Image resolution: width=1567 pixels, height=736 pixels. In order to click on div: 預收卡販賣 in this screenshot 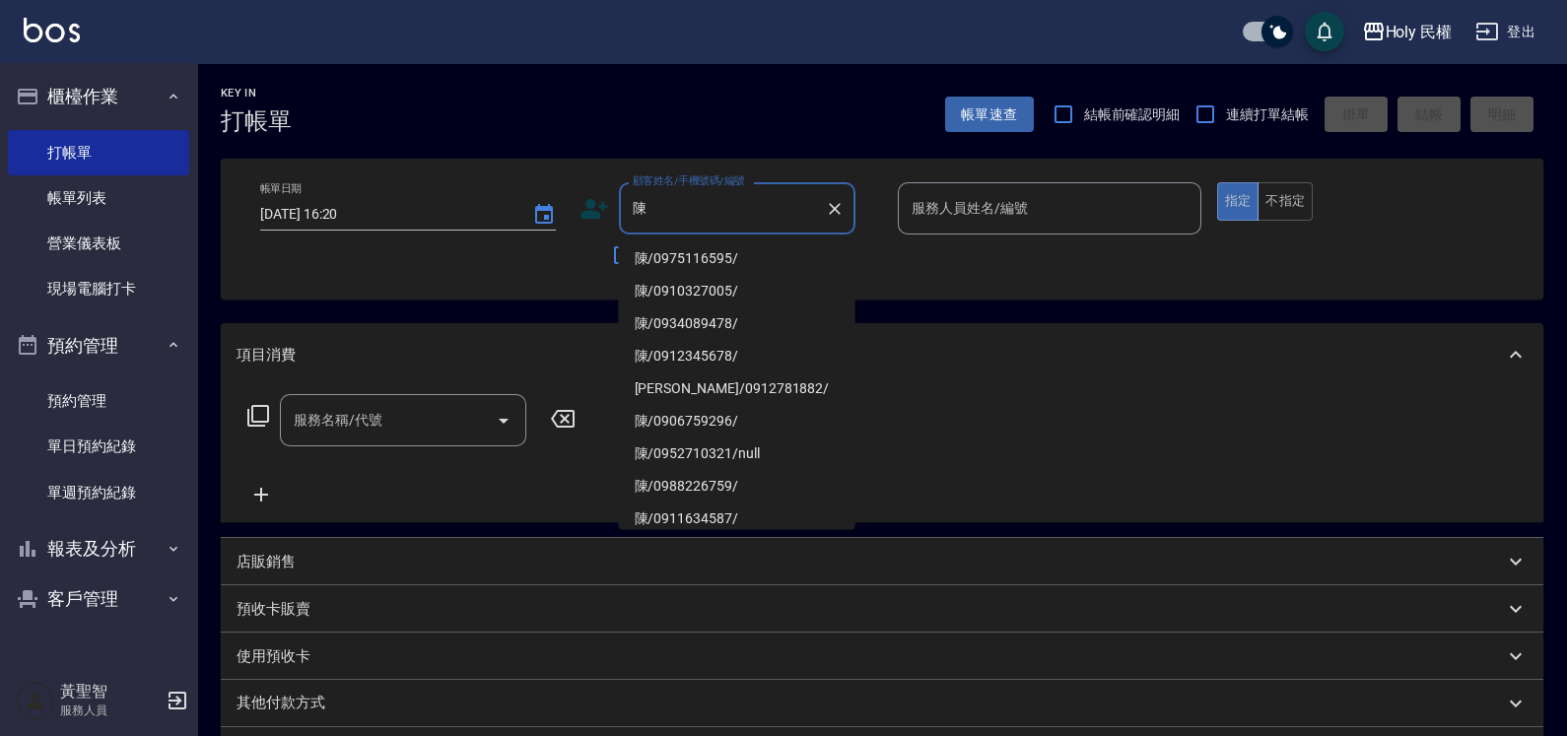, I will do `click(882, 609)`.